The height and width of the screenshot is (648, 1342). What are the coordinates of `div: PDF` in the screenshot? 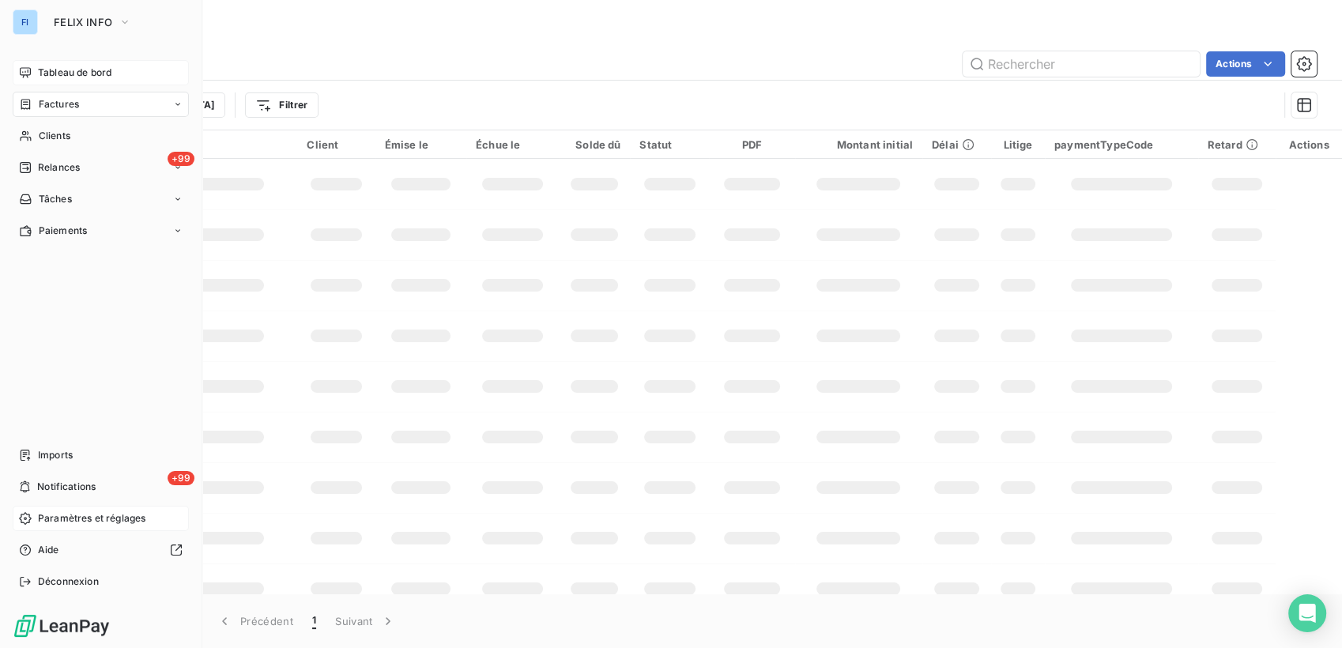 It's located at (752, 145).